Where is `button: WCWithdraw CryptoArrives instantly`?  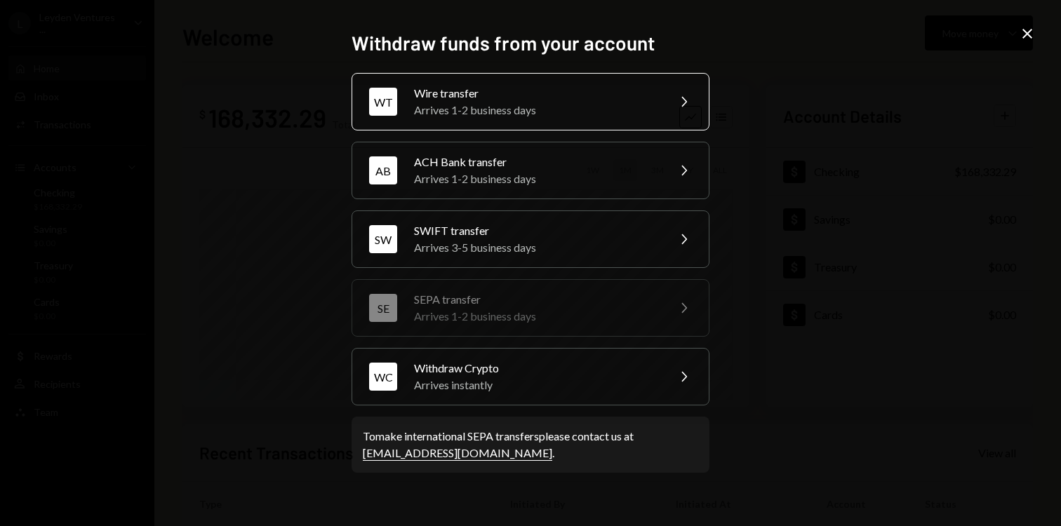 button: WCWithdraw CryptoArrives instantly is located at coordinates (530, 377).